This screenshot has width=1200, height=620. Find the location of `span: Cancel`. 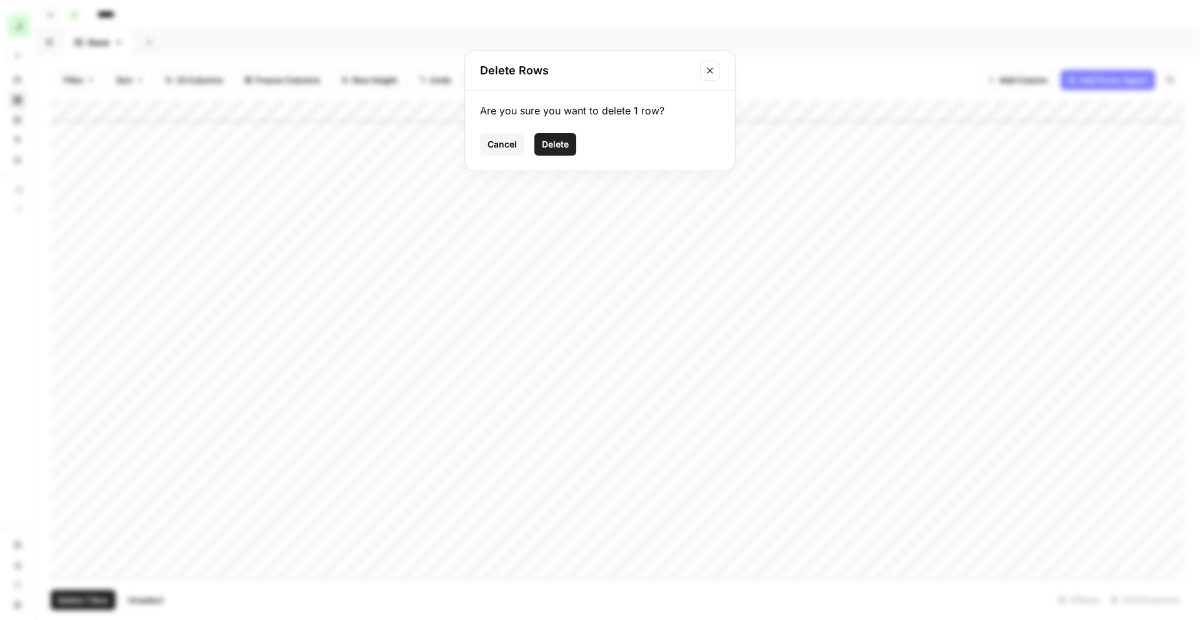

span: Cancel is located at coordinates (502, 144).